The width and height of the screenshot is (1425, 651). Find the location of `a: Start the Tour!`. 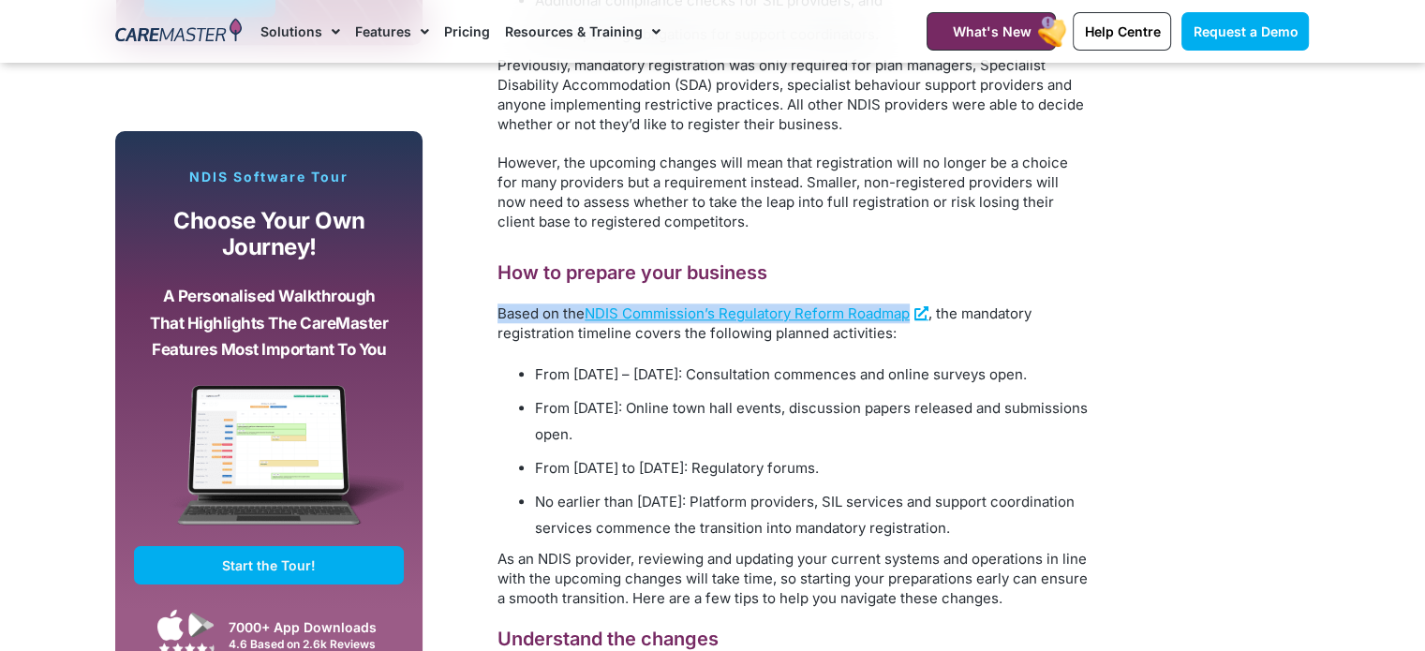

a: Start the Tour! is located at coordinates (269, 565).